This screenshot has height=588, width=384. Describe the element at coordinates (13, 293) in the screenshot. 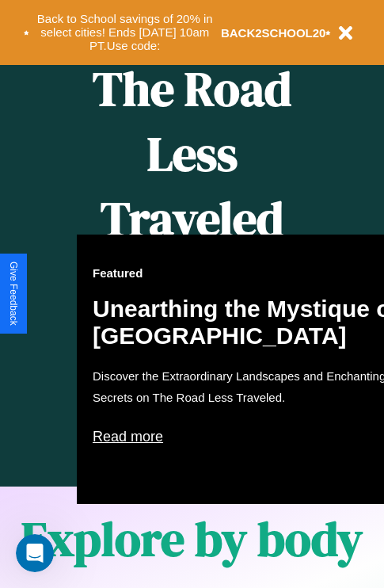

I see `div: Give Feedback` at that location.